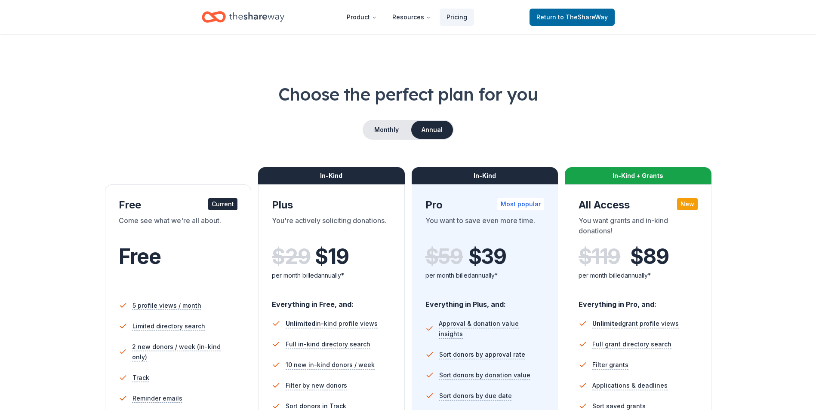 The height and width of the screenshot is (410, 816). Describe the element at coordinates (632, 344) in the screenshot. I see `span: Full grant directory search` at that location.